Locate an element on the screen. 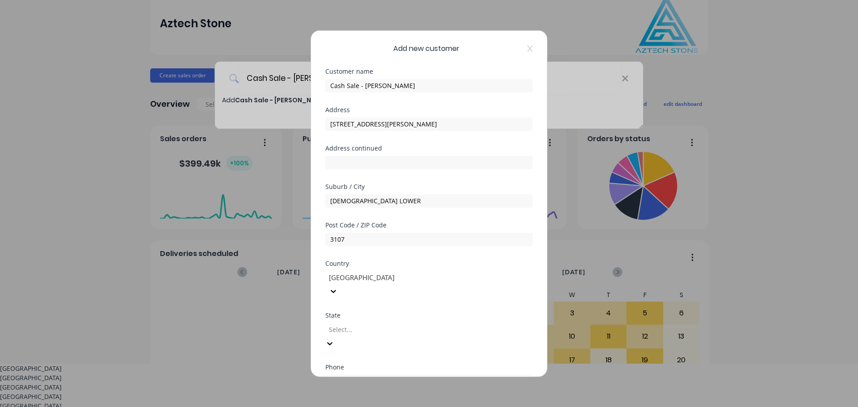  div: Address continued is located at coordinates (429, 148).